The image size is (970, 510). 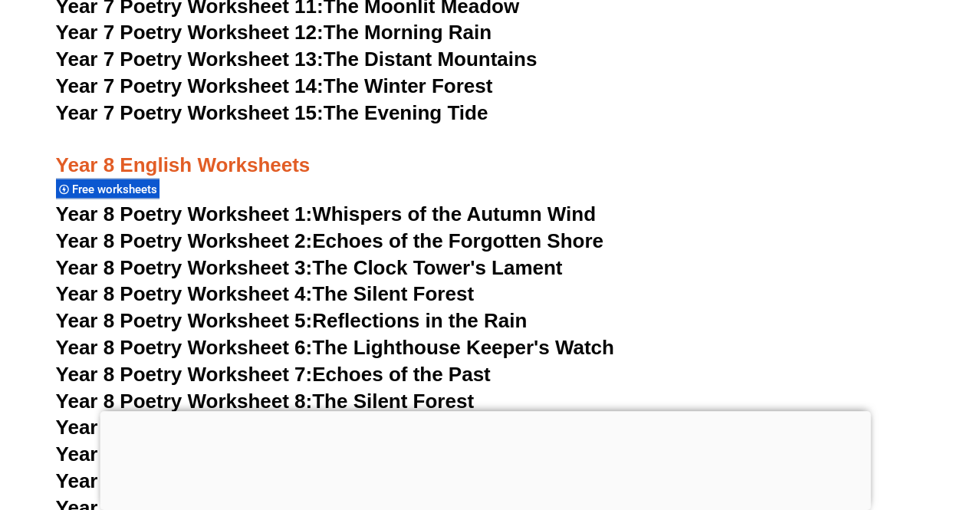 I want to click on a: Year 7 Poetry Worksheet 13:The Distant Mountains, so click(x=297, y=59).